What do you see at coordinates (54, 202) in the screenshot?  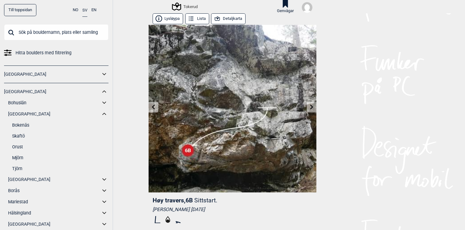 I see `a: Mariestad` at bounding box center [54, 202].